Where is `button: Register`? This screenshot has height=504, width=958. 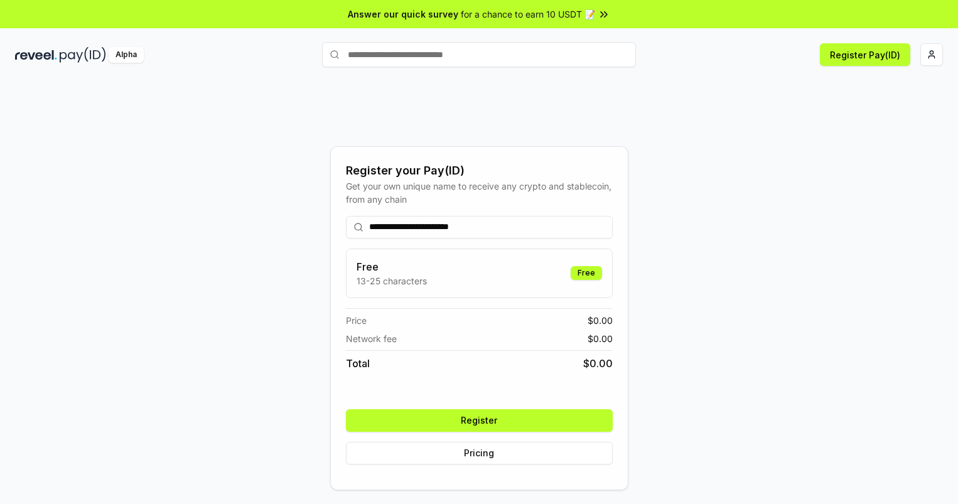
button: Register is located at coordinates (479, 420).